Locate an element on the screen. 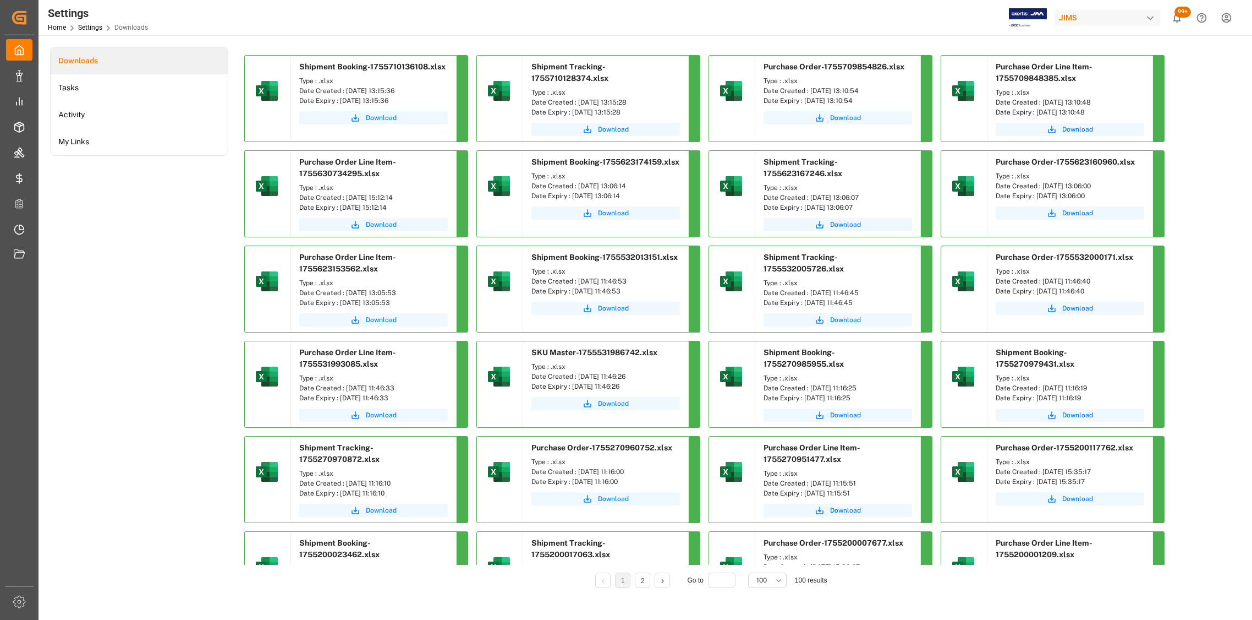 This screenshot has height=620, width=1252. button: Help Center is located at coordinates (1202, 18).